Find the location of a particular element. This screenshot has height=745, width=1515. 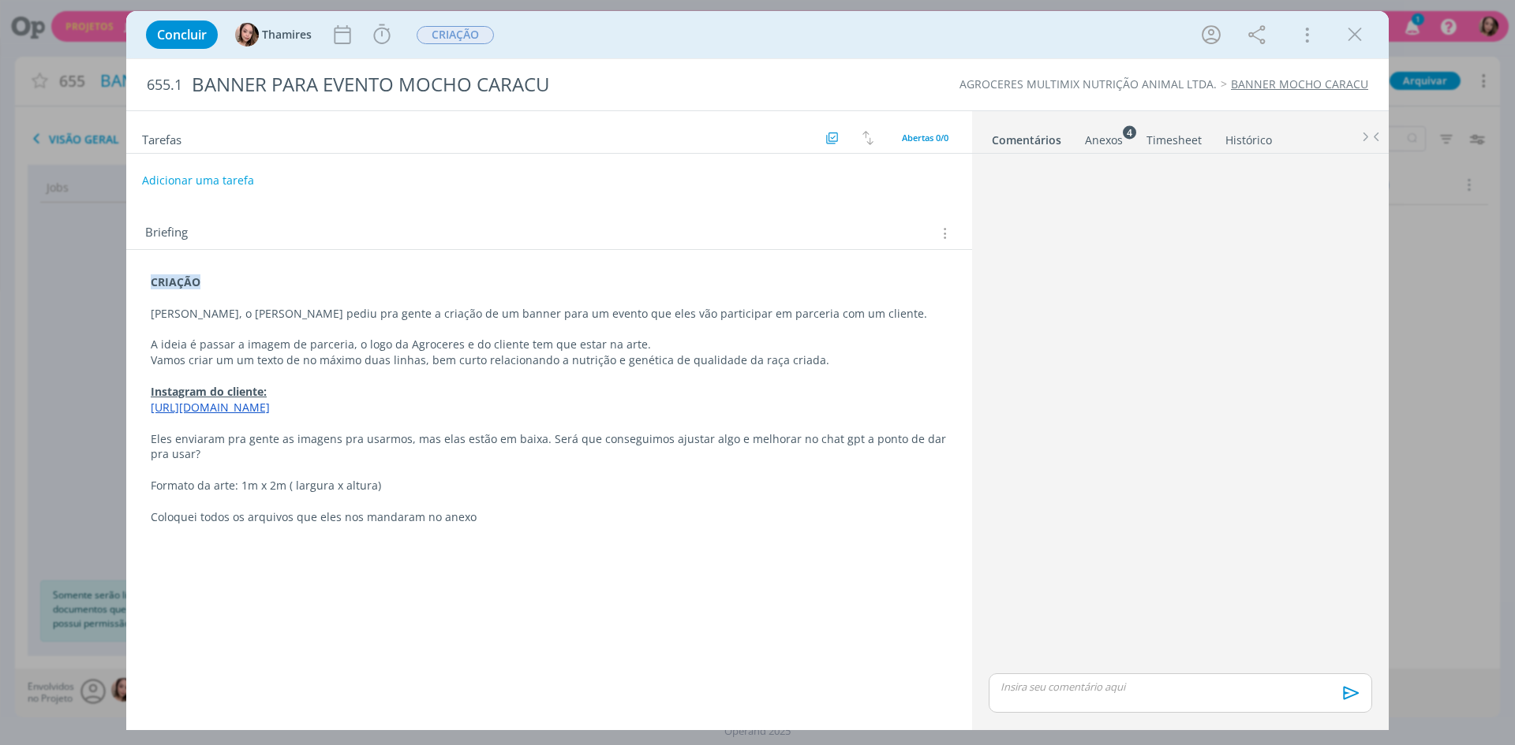

strong: CRIAÇÃO is located at coordinates (175, 282).